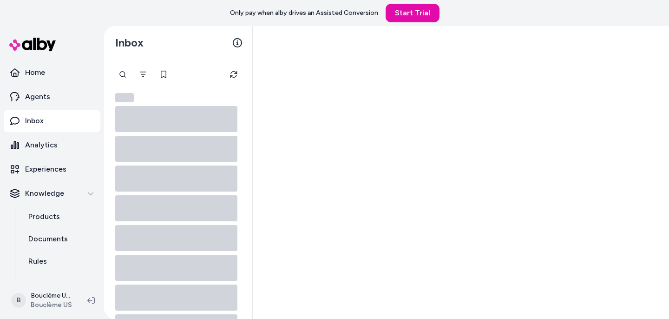 The height and width of the screenshot is (319, 669). Describe the element at coordinates (52, 193) in the screenshot. I see `button: Knowledge` at that location.